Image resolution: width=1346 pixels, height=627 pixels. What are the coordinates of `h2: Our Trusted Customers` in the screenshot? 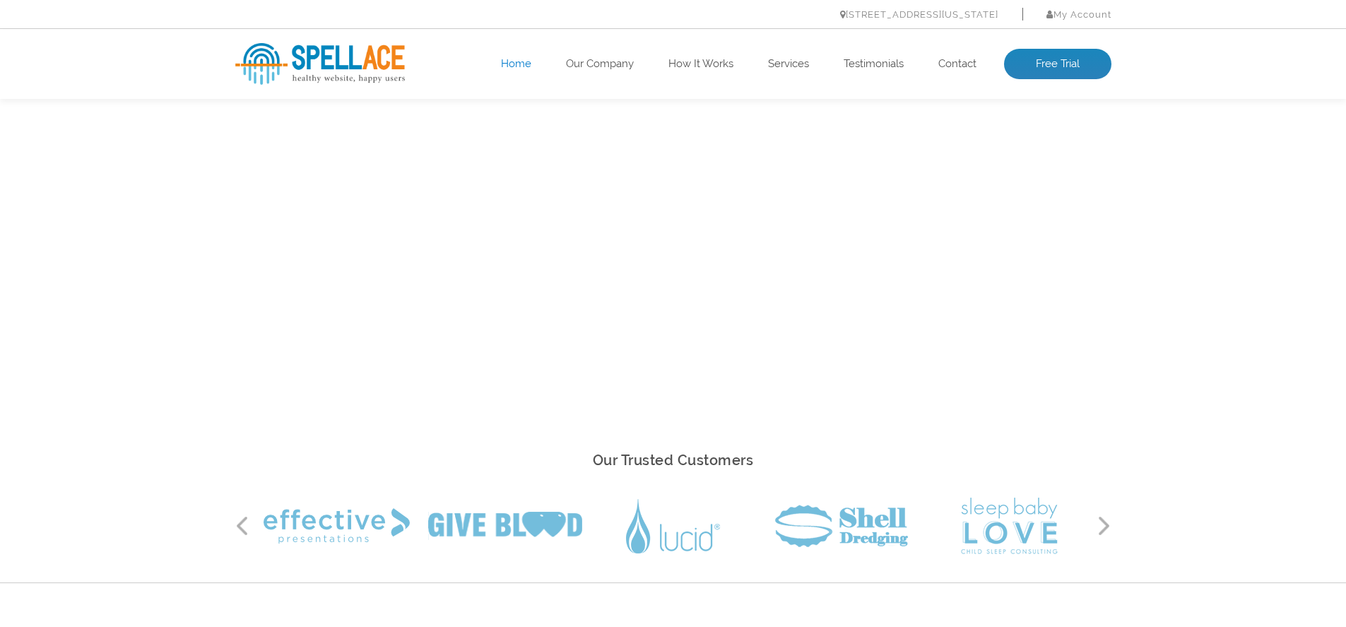 It's located at (674, 460).